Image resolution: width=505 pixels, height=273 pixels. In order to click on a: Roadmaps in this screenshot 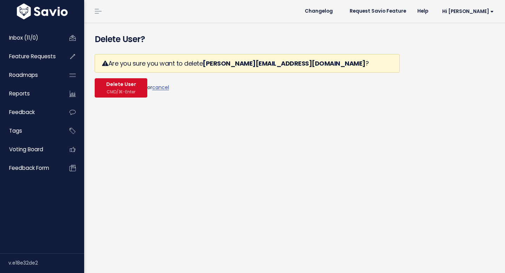, I will do `click(30, 75)`.